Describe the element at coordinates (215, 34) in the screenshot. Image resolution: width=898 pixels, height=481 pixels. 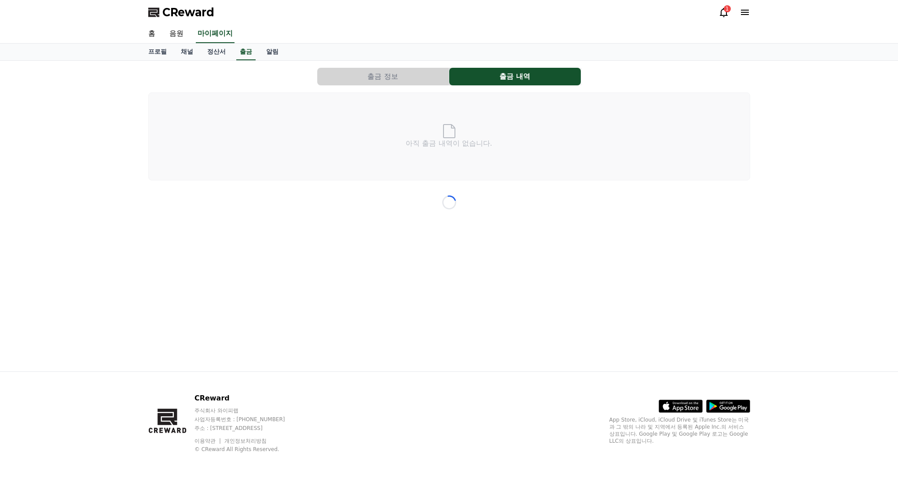
I see `a: 마이페이지` at that location.